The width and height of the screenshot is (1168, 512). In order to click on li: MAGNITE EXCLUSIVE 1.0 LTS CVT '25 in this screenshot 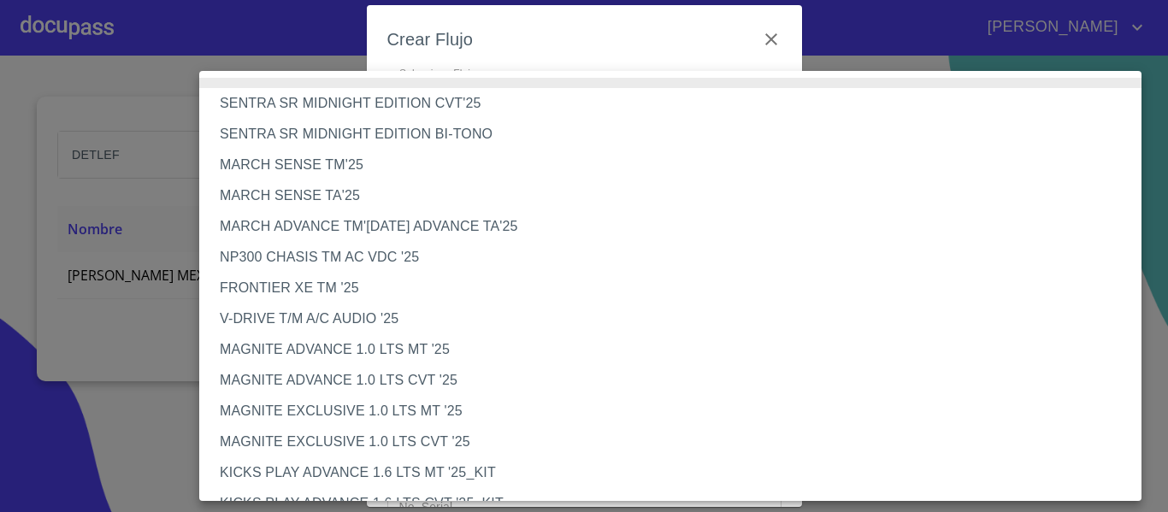, I will do `click(677, 442)`.